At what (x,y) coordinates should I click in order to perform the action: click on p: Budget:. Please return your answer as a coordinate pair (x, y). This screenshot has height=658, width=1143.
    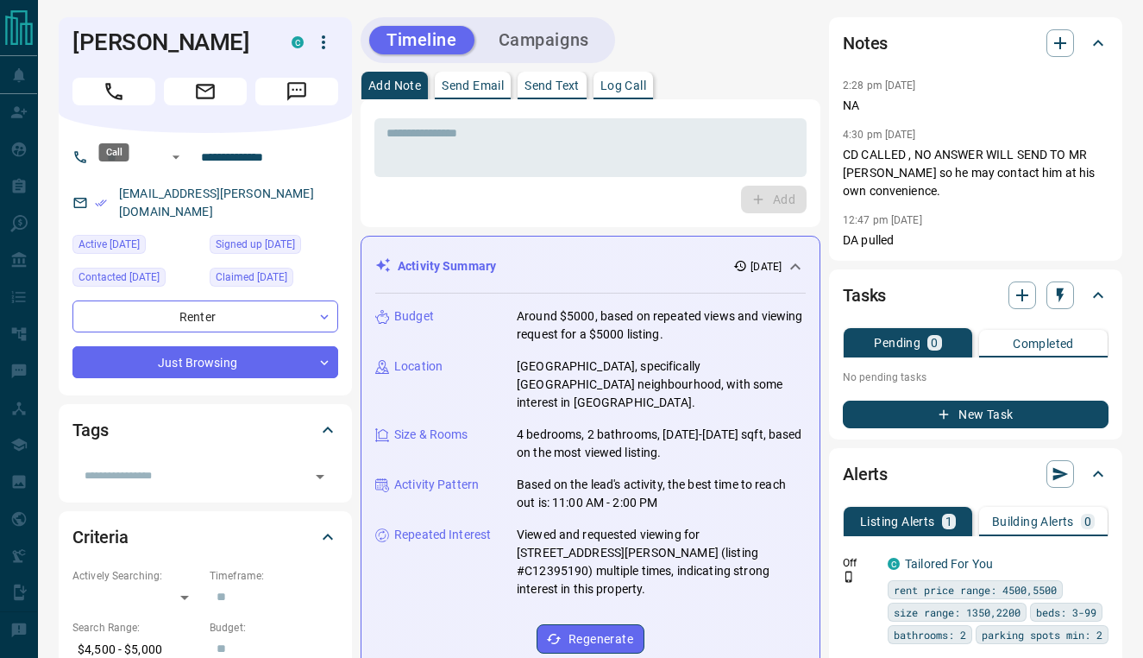
    Looking at the image, I should click on (274, 627).